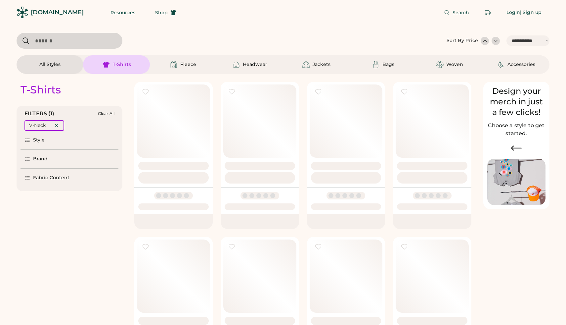 The width and height of the screenshot is (566, 325). Describe the element at coordinates (517, 102) in the screenshot. I see `div: Design your merch in just a few clicks!` at that location.